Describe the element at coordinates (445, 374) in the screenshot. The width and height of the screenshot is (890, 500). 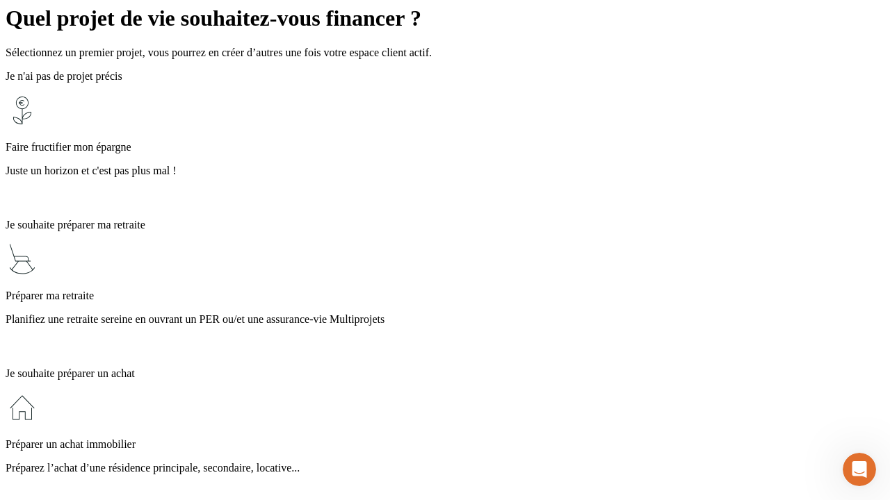
I see `p: Je souhaite préparer un achat` at that location.